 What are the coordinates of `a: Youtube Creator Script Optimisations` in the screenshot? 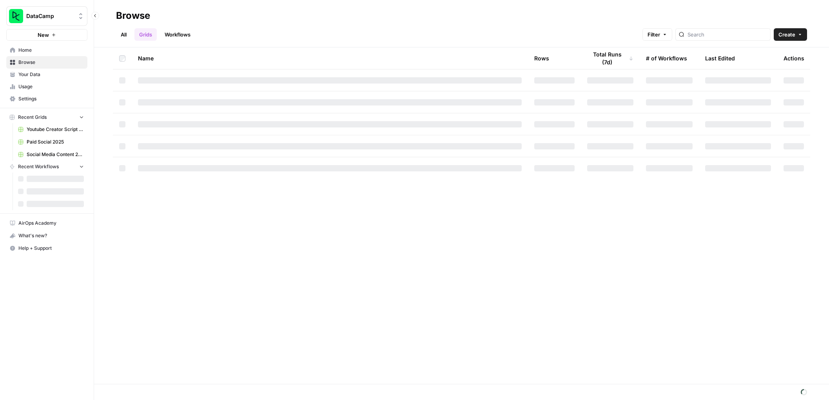 It's located at (51, 129).